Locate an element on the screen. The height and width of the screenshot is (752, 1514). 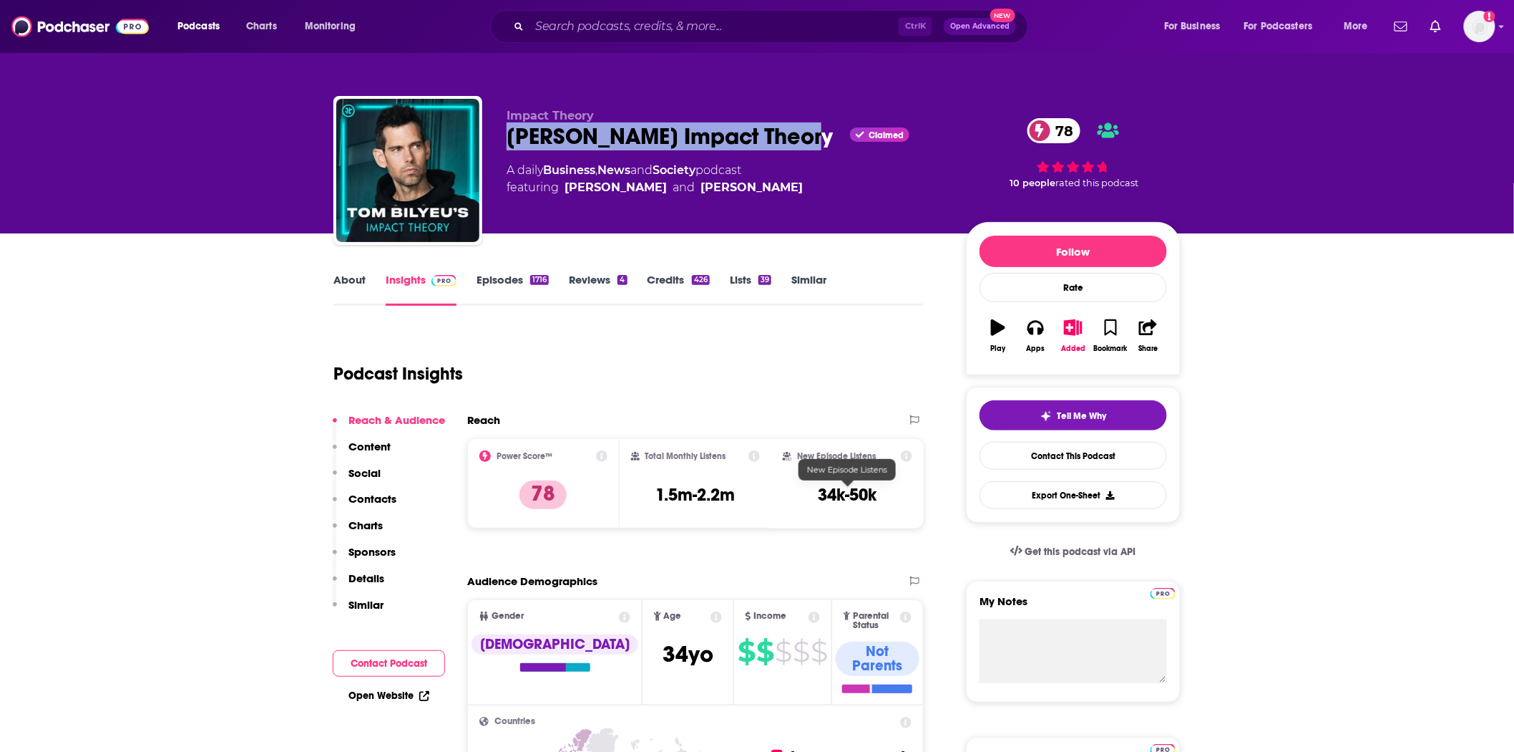
button: Details is located at coordinates (359, 584).